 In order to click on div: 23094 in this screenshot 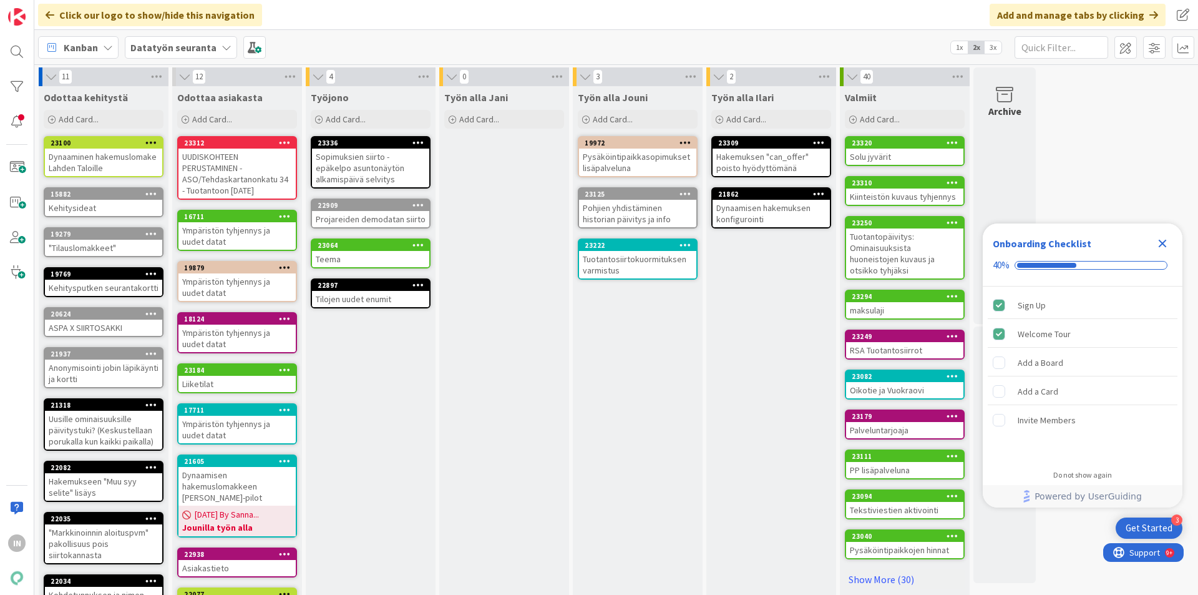, I will do `click(907, 496)`.